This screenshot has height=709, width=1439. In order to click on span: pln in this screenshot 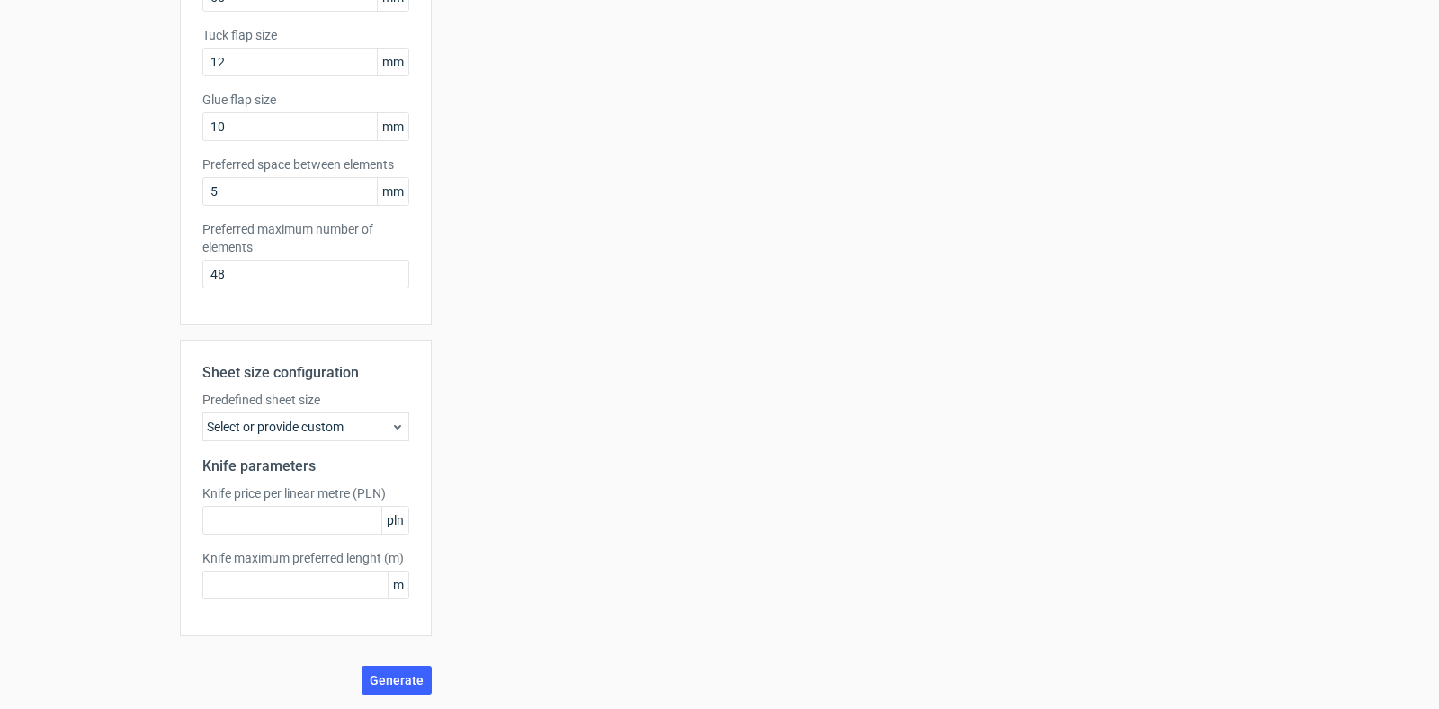, I will do `click(395, 521)`.